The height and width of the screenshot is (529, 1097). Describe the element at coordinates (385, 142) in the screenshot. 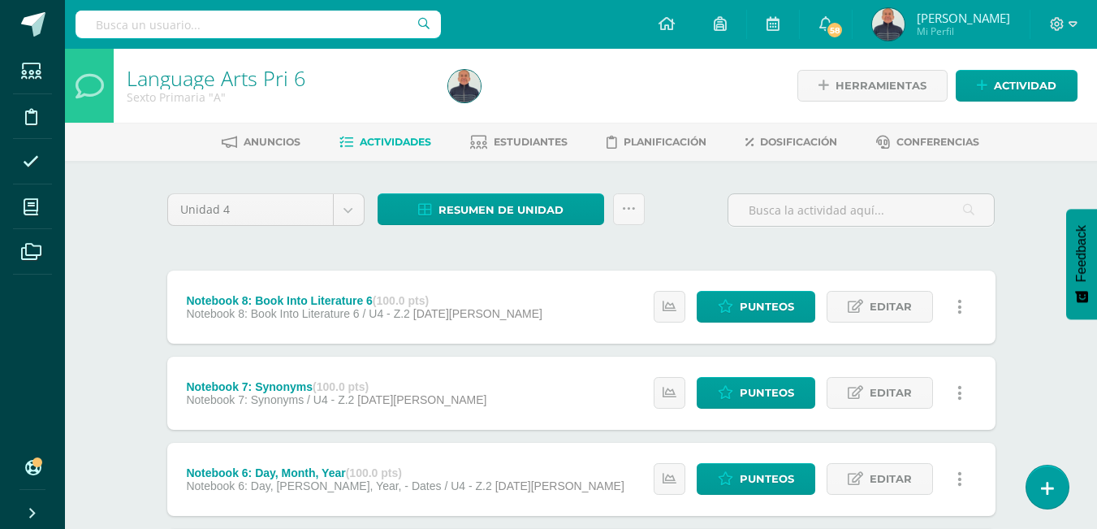

I see `a: Actividades` at that location.